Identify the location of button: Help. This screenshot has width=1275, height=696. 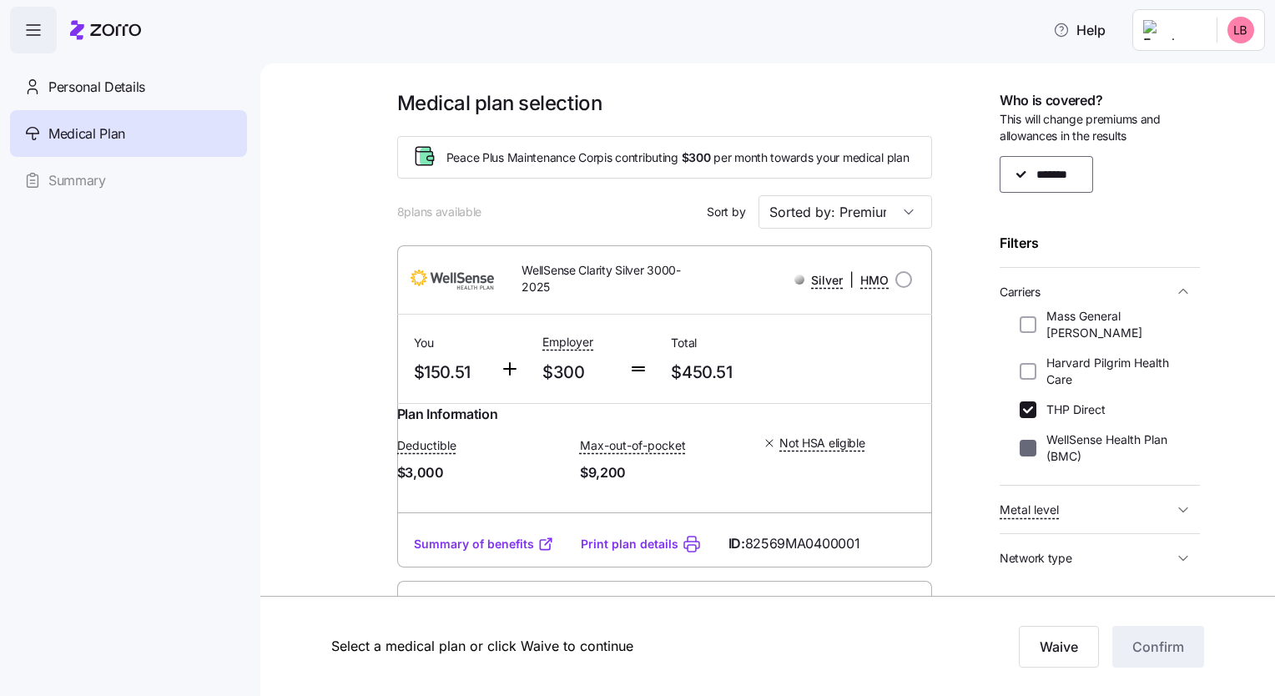
(1079, 30).